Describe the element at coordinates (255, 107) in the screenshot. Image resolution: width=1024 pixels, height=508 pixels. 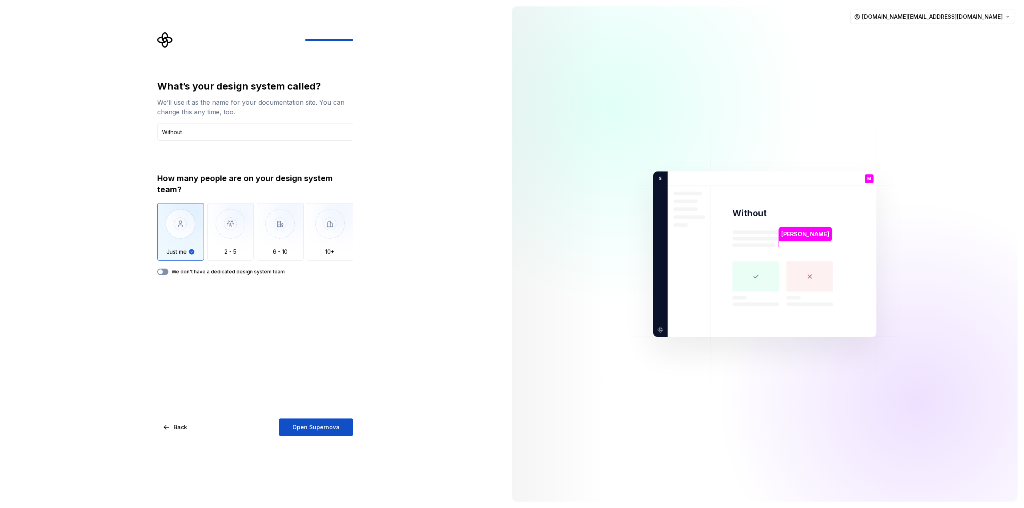
I see `div: We’ll use it as the name for your documentation site. You can change this any time, too.` at that location.